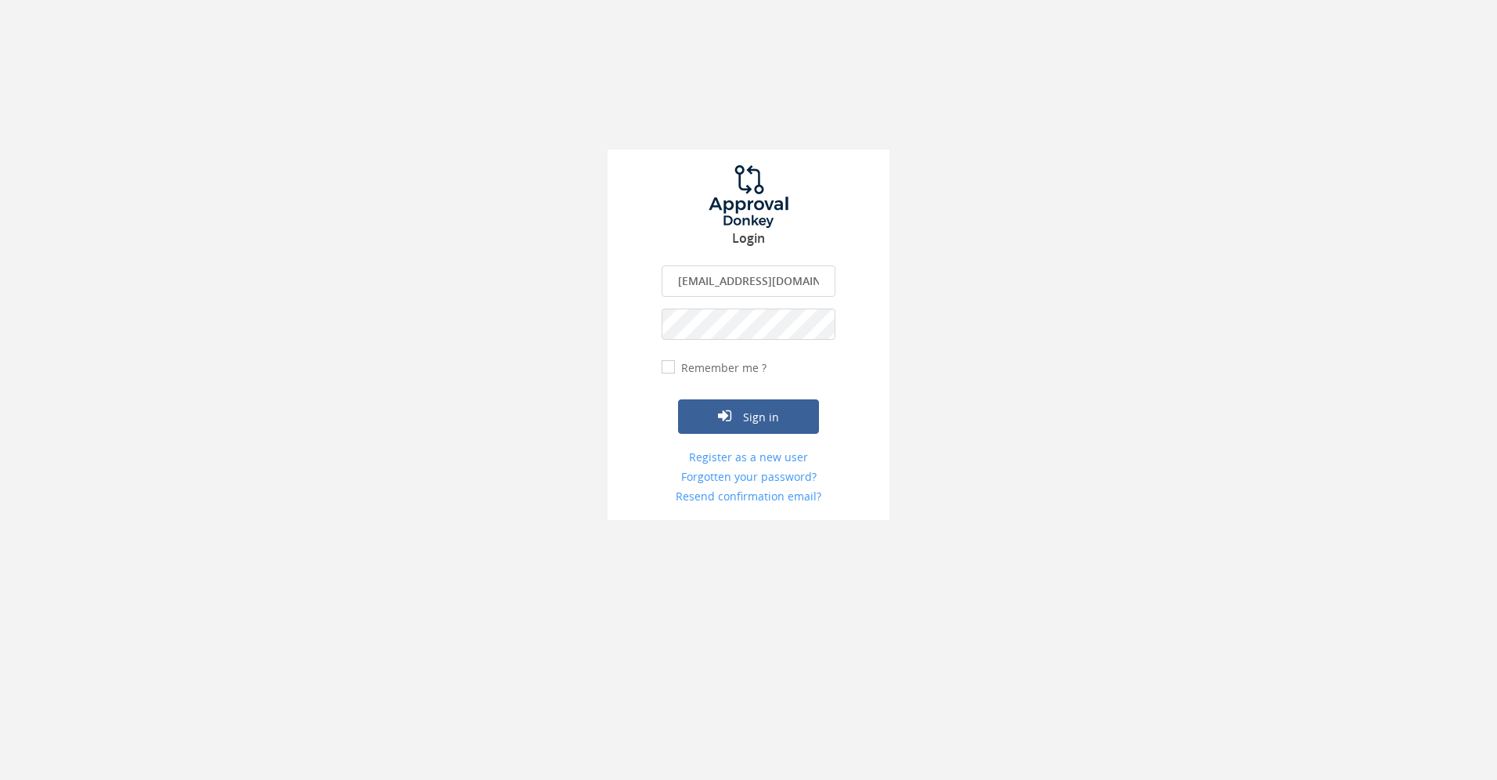 The image size is (1497, 780). I want to click on label: Remember me ?, so click(722, 368).